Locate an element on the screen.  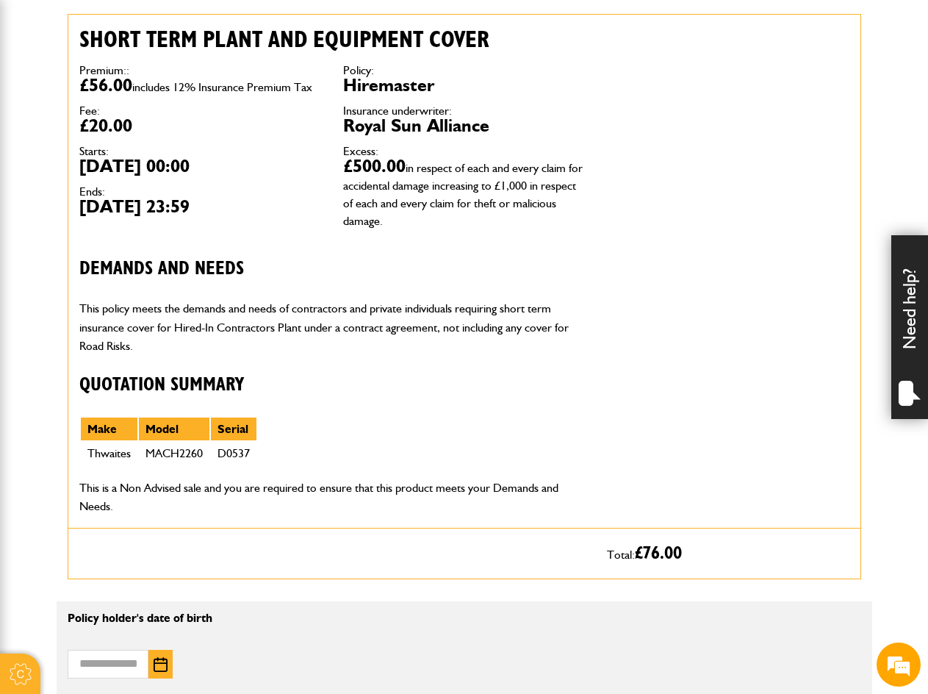
th: Model is located at coordinates (174, 429).